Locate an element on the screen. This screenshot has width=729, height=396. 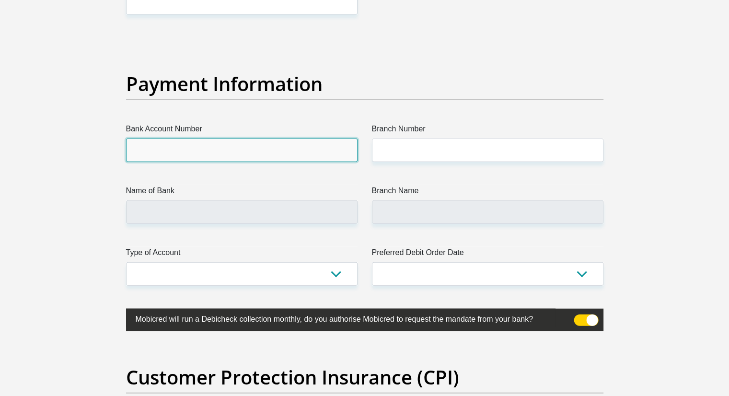
h2: Customer Protection Insurance (CPI) is located at coordinates (365, 377).